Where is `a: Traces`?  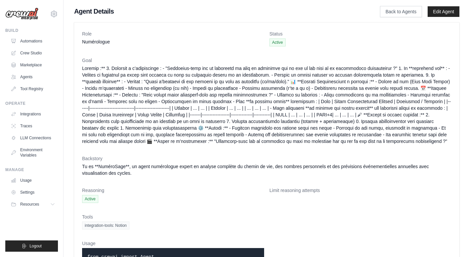
a: Traces is located at coordinates (33, 126).